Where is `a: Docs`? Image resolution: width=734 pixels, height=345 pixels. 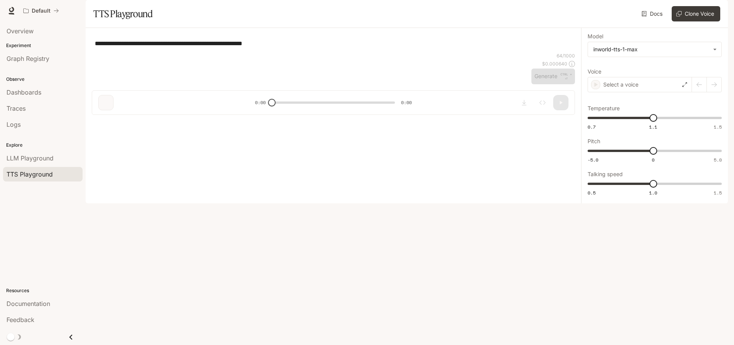 a: Docs is located at coordinates (653, 14).